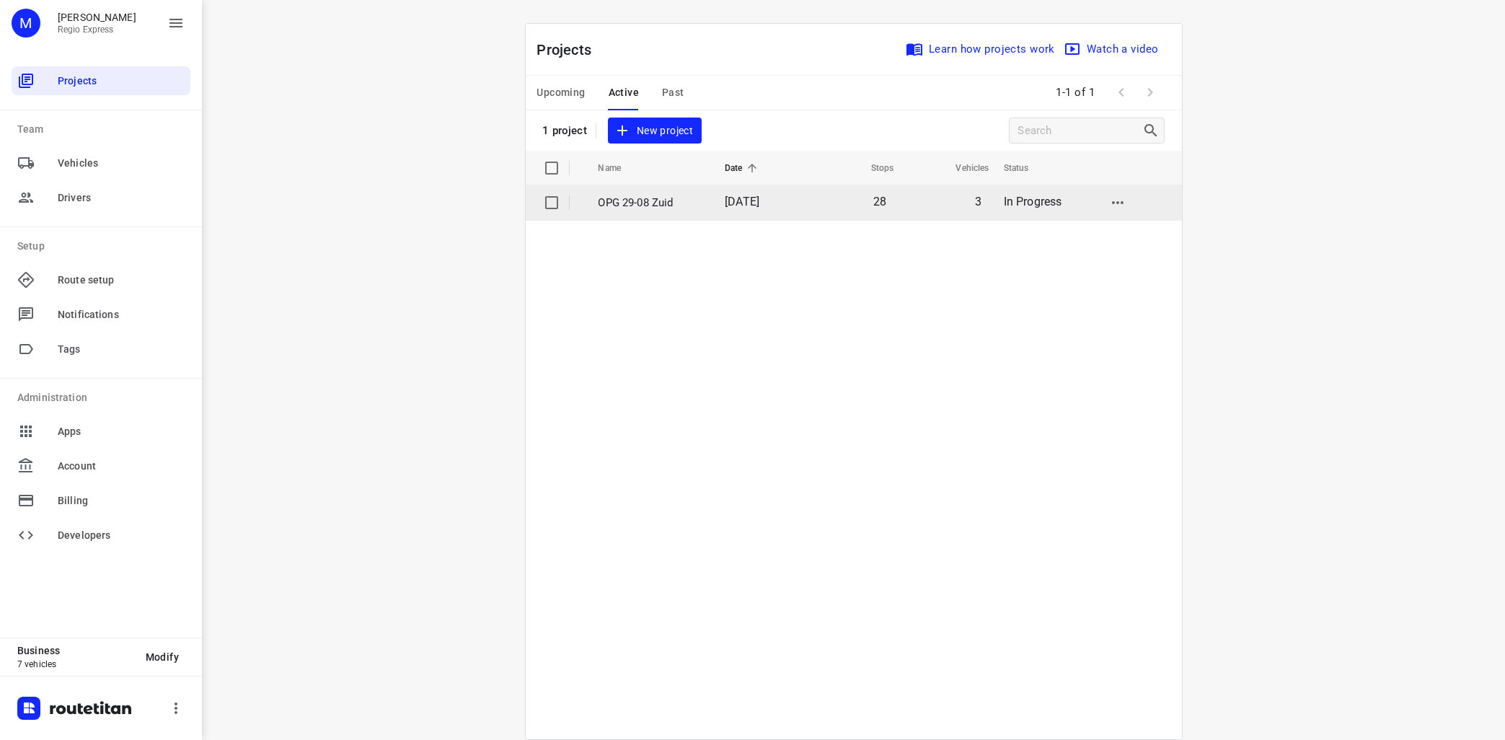 Image resolution: width=1505 pixels, height=740 pixels. What do you see at coordinates (97, 30) in the screenshot?
I see `p: Regio Express` at bounding box center [97, 30].